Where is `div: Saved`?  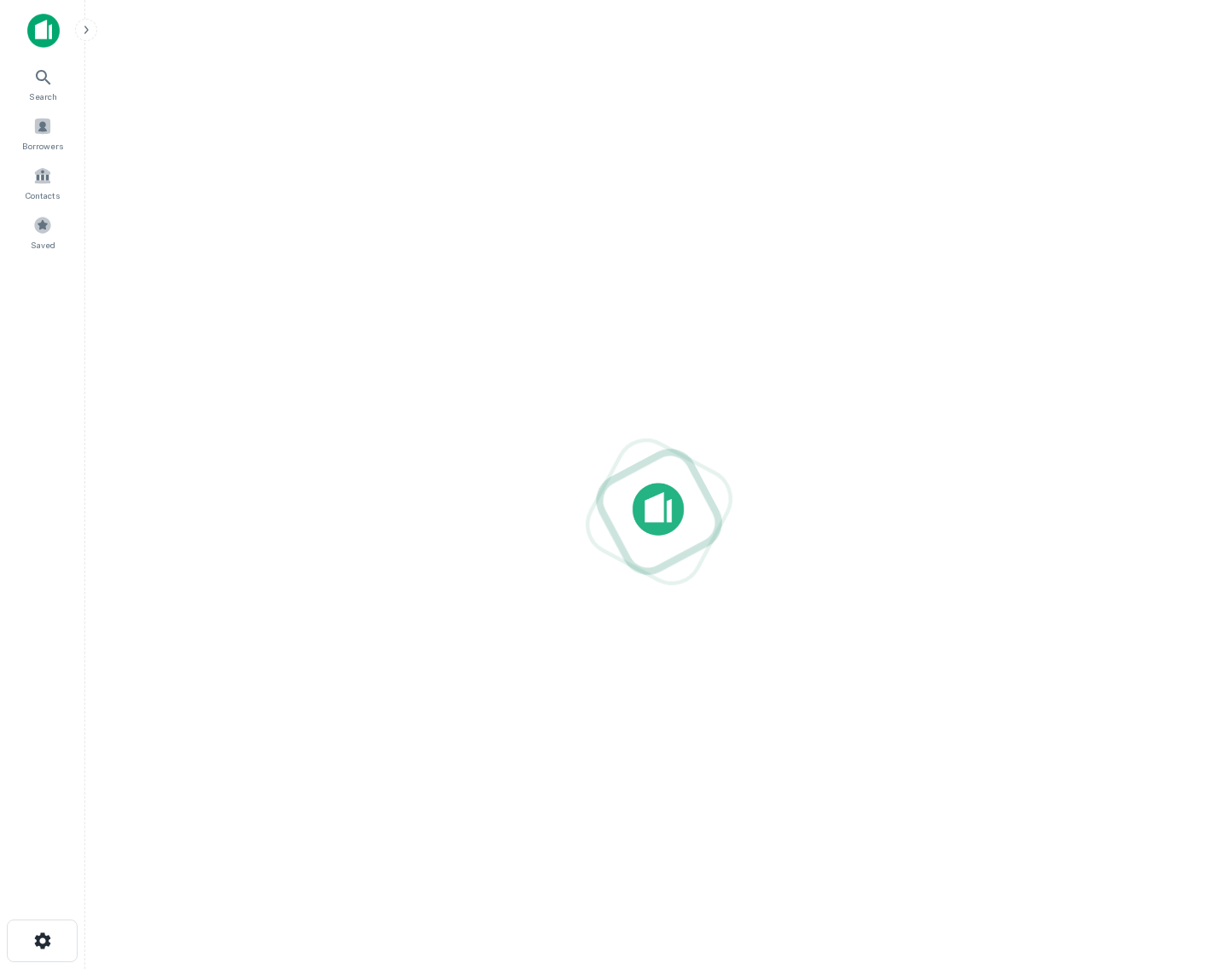
div: Saved is located at coordinates (43, 232).